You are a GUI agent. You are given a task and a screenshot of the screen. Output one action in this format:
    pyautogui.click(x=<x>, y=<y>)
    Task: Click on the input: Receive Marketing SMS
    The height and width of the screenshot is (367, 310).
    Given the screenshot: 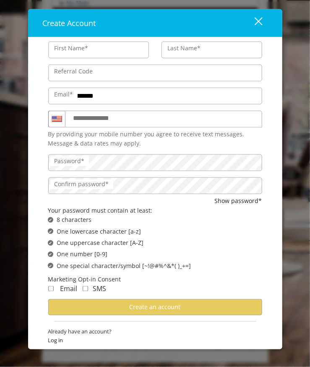 What is the action you would take?
    pyautogui.click(x=85, y=289)
    